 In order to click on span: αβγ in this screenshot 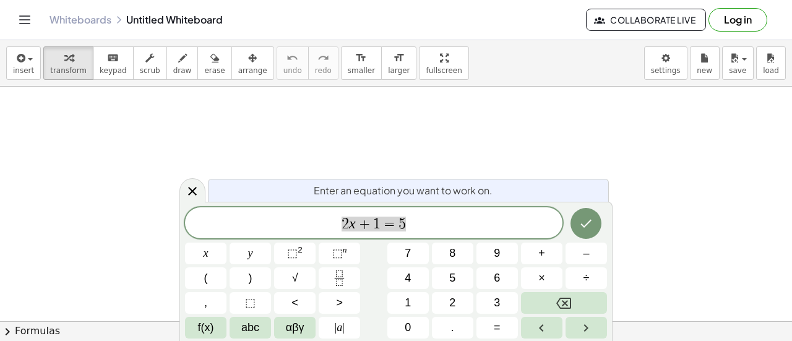, I will do `click(295, 328)`.